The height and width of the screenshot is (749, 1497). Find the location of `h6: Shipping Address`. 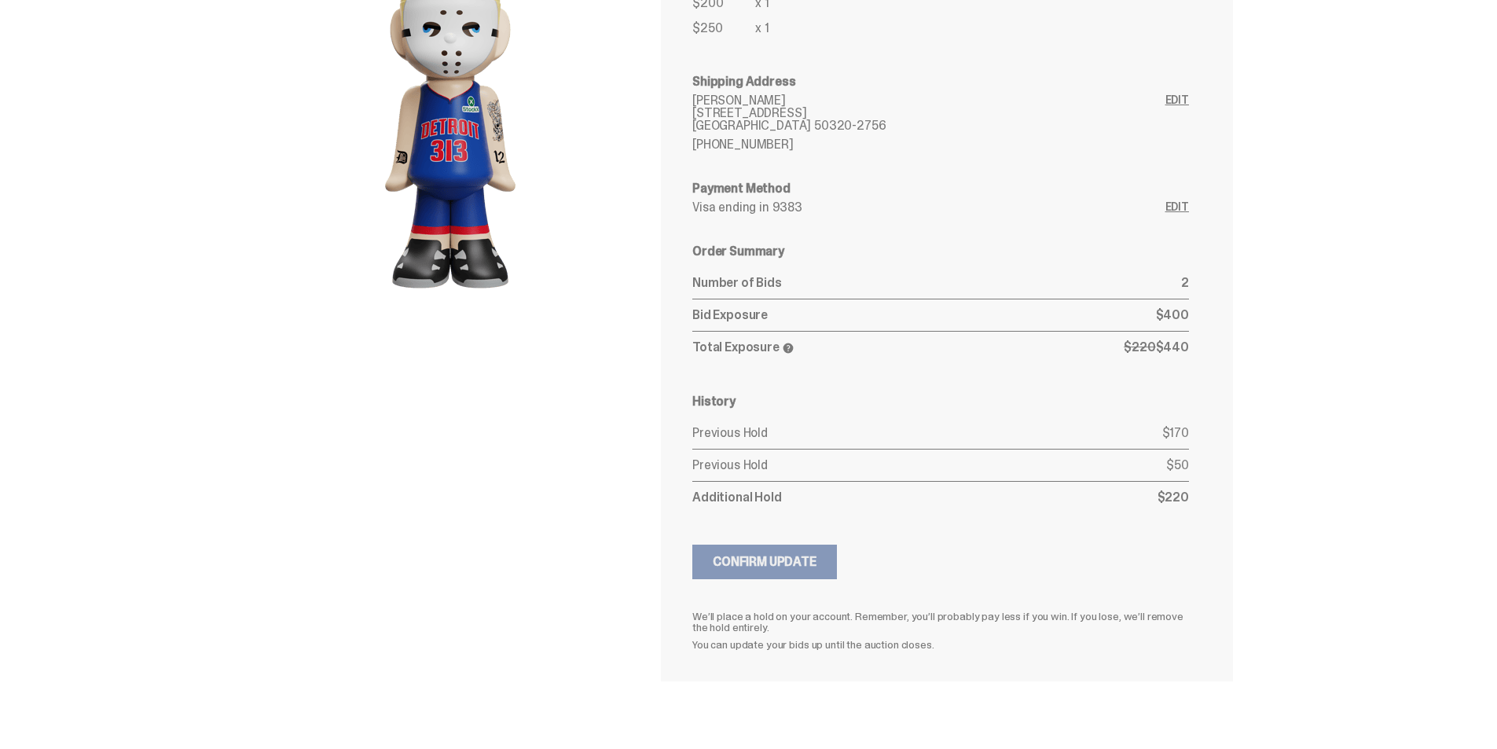

h6: Shipping Address is located at coordinates (940, 82).